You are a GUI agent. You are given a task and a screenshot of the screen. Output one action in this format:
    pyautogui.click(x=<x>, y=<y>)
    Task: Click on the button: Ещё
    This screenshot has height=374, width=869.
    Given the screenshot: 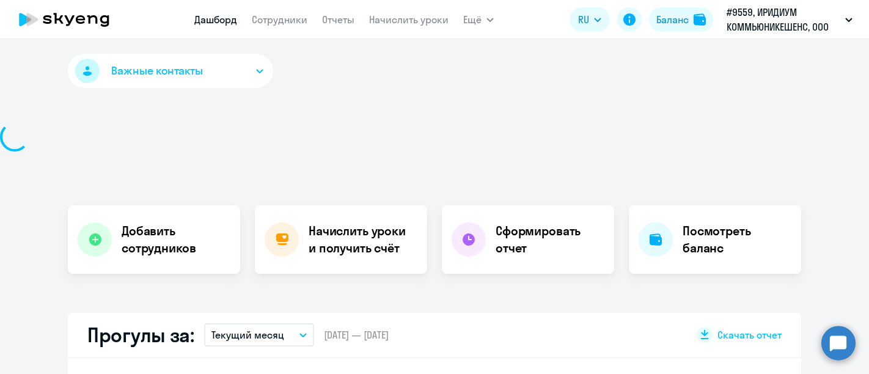 What is the action you would take?
    pyautogui.click(x=479, y=20)
    